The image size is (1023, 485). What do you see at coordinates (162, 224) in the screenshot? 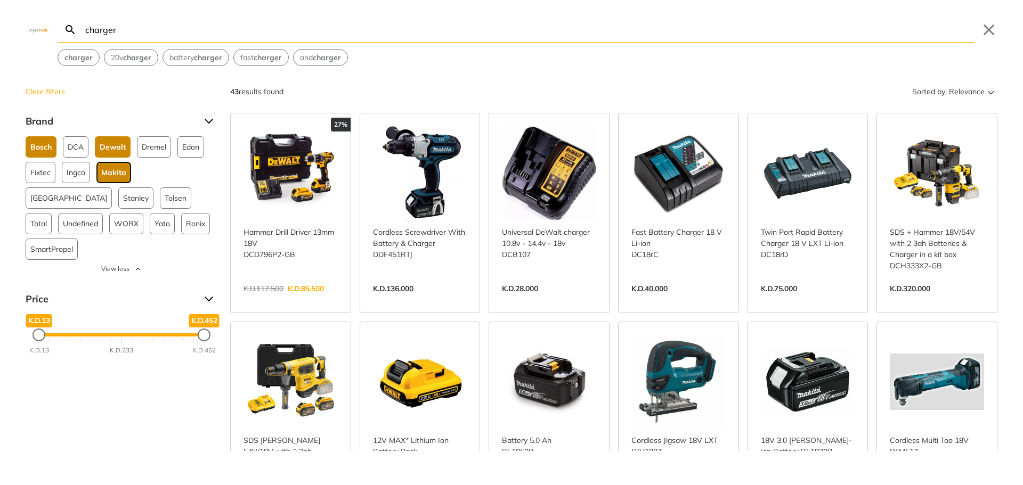
I see `span: Yato` at bounding box center [162, 224].